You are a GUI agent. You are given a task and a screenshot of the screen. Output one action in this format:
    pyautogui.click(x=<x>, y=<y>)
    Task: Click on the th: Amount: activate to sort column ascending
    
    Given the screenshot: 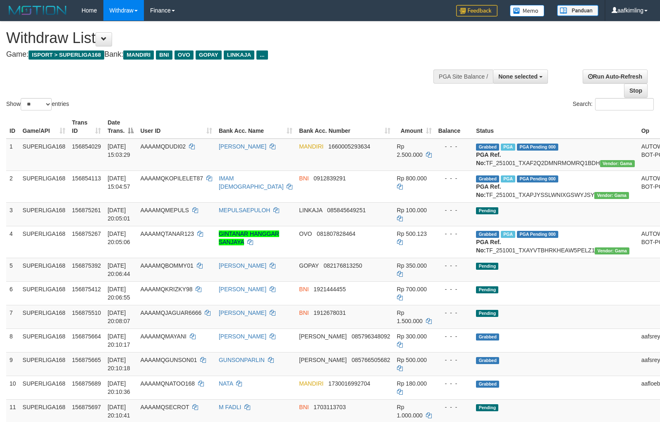 What is the action you would take?
    pyautogui.click(x=414, y=127)
    